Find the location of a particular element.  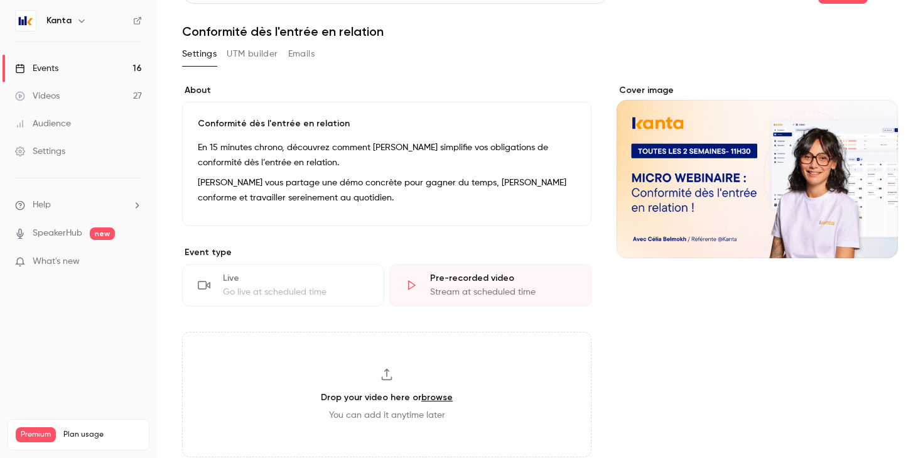

h3: Drop your video here or is located at coordinates (387, 397).